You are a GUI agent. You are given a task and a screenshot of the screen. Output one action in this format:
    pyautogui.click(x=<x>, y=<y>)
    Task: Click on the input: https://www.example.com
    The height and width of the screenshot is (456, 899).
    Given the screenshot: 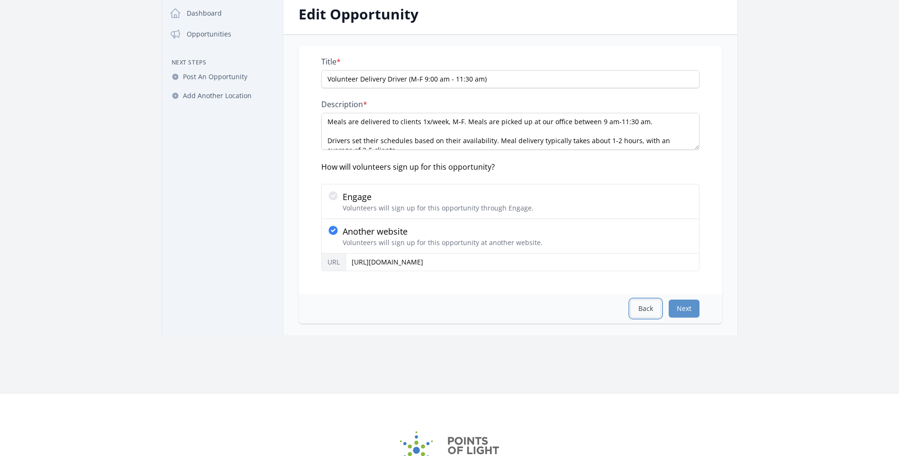 What is the action you would take?
    pyautogui.click(x=522, y=262)
    